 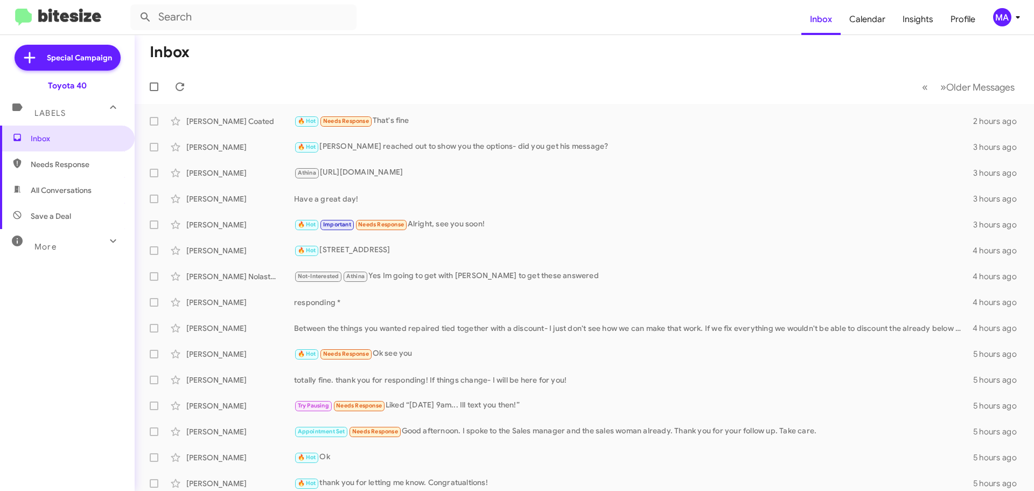 I want to click on div: Toyota 40, so click(x=67, y=86).